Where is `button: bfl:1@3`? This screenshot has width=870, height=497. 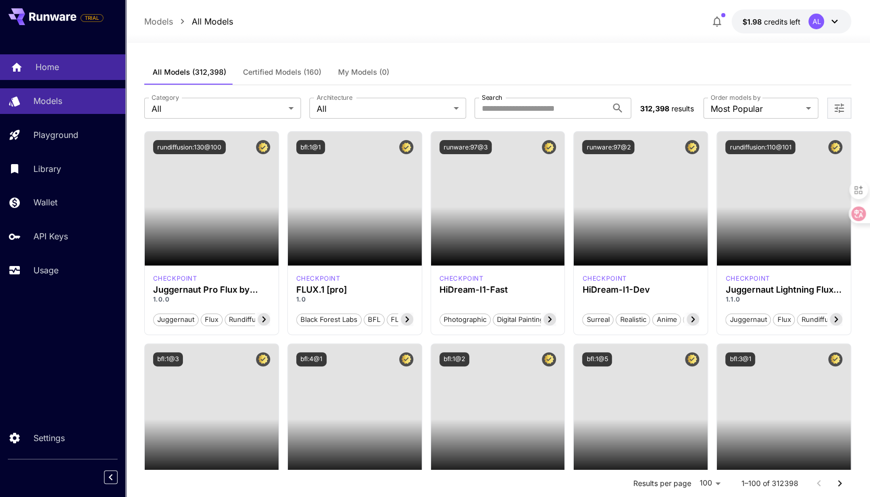
button: bfl:1@3 is located at coordinates (168, 359).